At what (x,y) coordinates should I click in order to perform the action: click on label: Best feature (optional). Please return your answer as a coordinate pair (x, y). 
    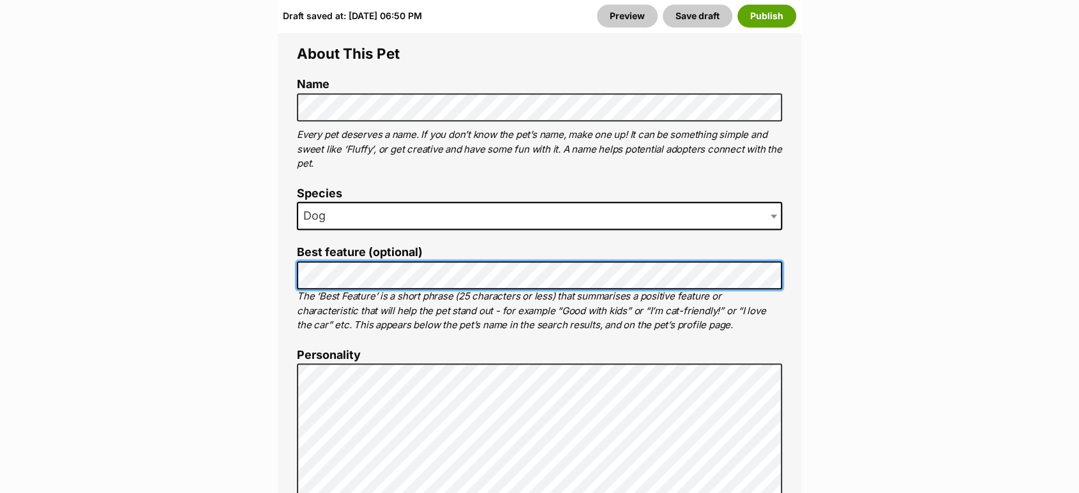
    Looking at the image, I should click on (540, 252).